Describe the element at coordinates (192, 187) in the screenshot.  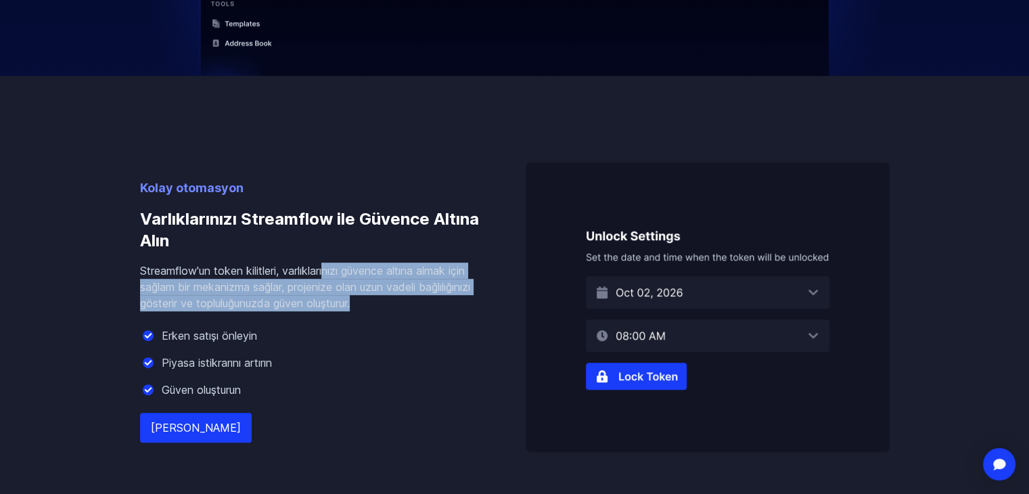
I see `font: Kolay otomasyon` at that location.